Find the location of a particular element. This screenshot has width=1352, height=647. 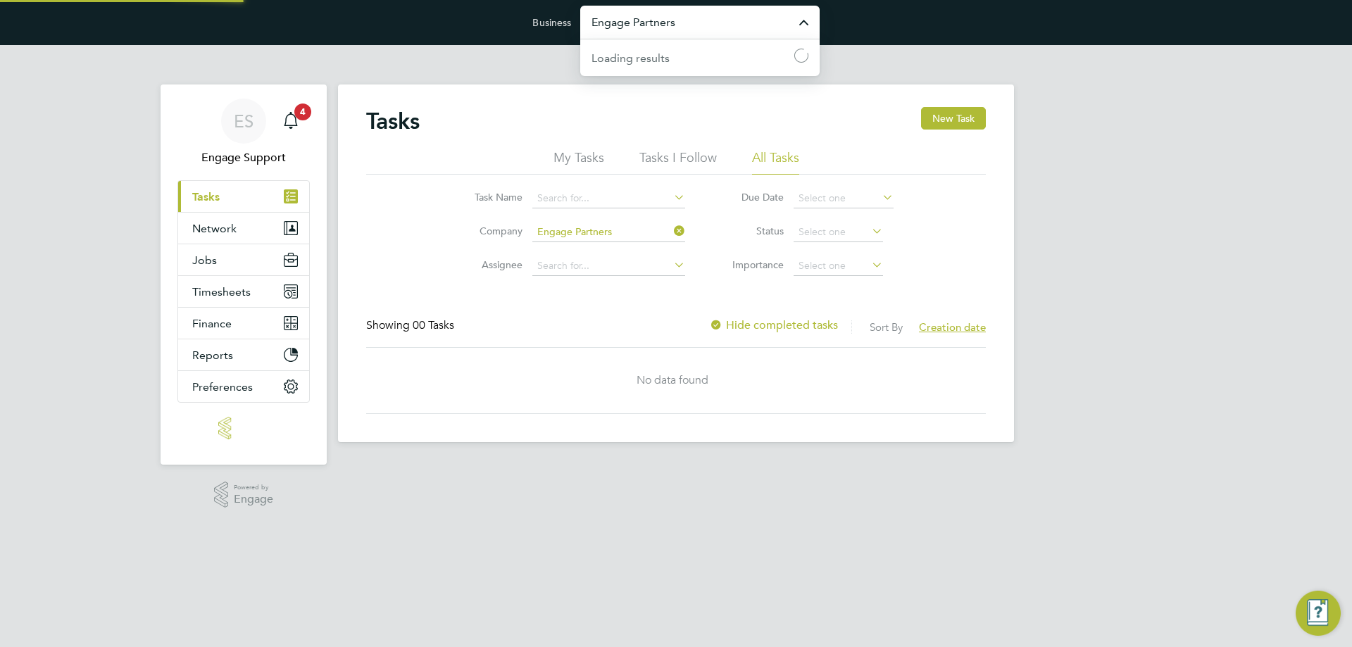

label: Importance is located at coordinates (752, 265).